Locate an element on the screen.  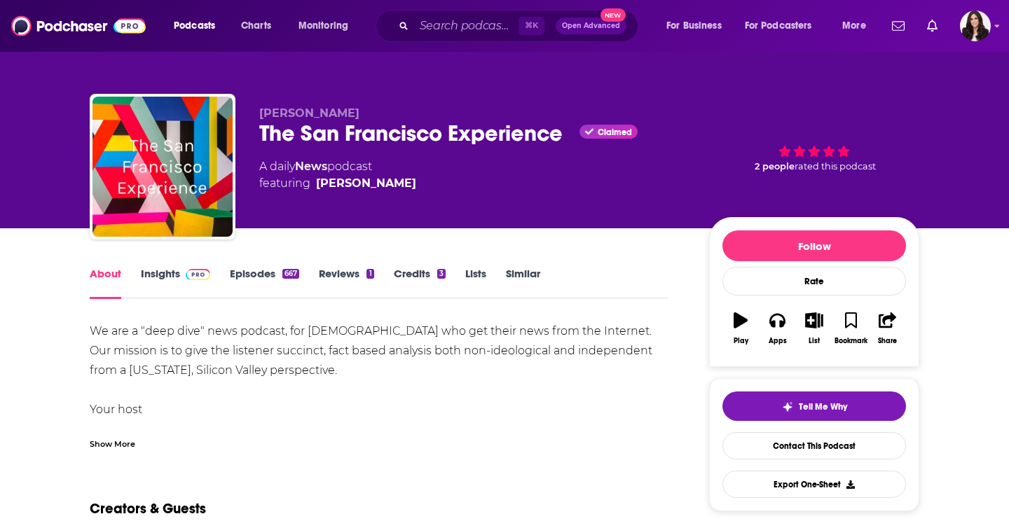
button: Export One-Sheet is located at coordinates (814, 484).